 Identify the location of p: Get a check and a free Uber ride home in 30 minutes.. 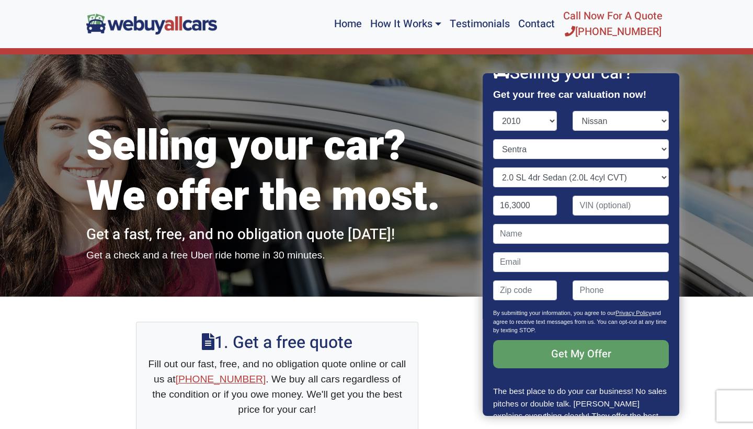
(277, 255).